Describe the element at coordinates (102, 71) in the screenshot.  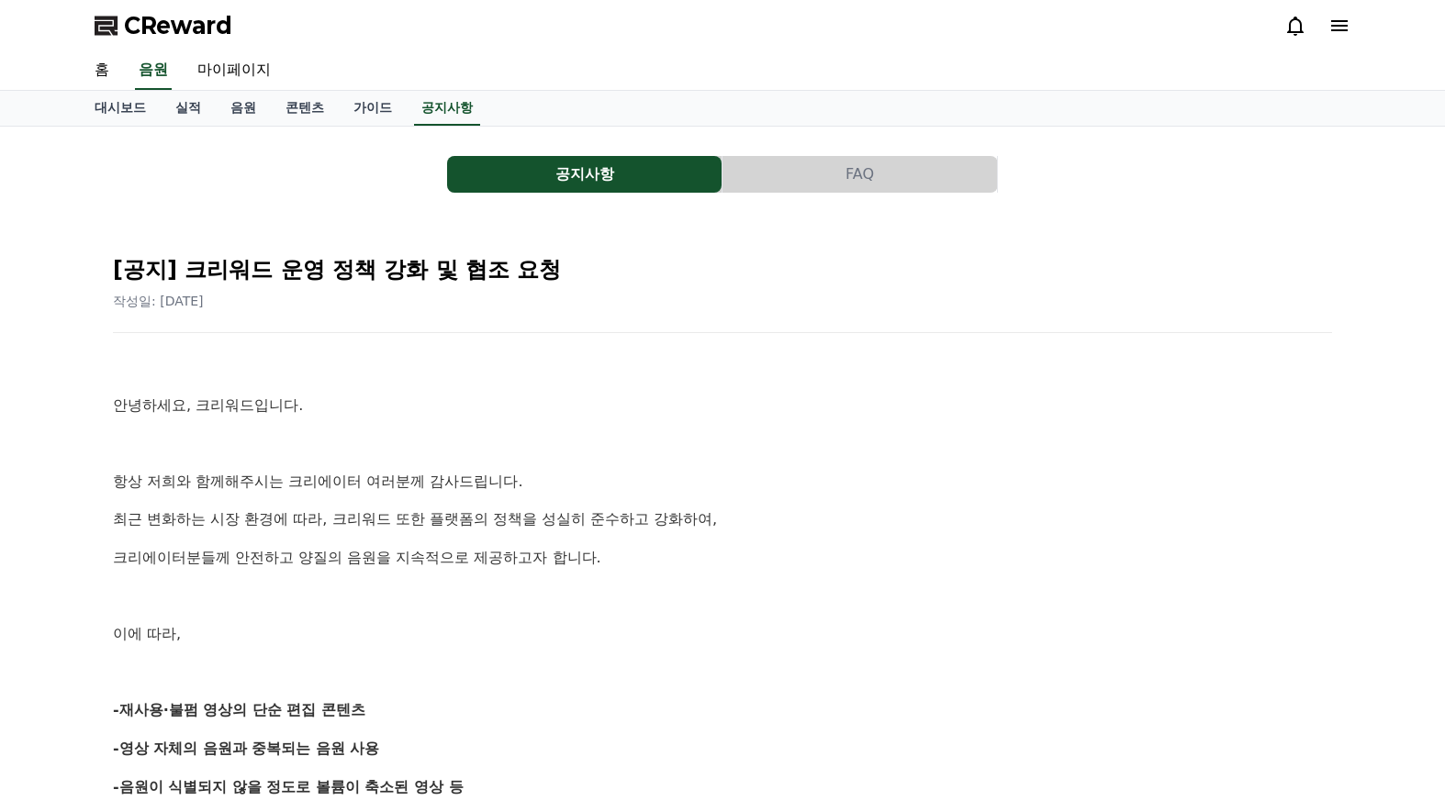
I see `a: 홈` at that location.